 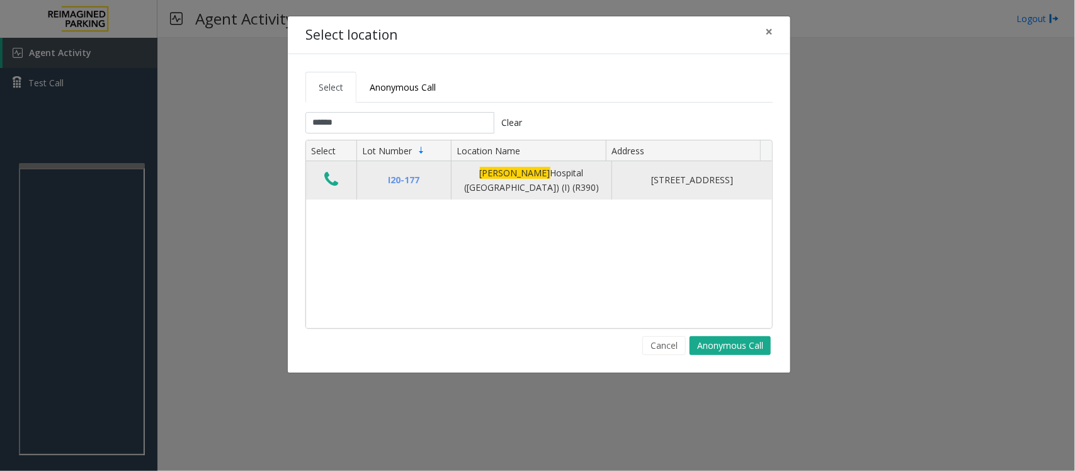 What do you see at coordinates (404, 180) in the screenshot?
I see `div: I20-177` at bounding box center [404, 180].